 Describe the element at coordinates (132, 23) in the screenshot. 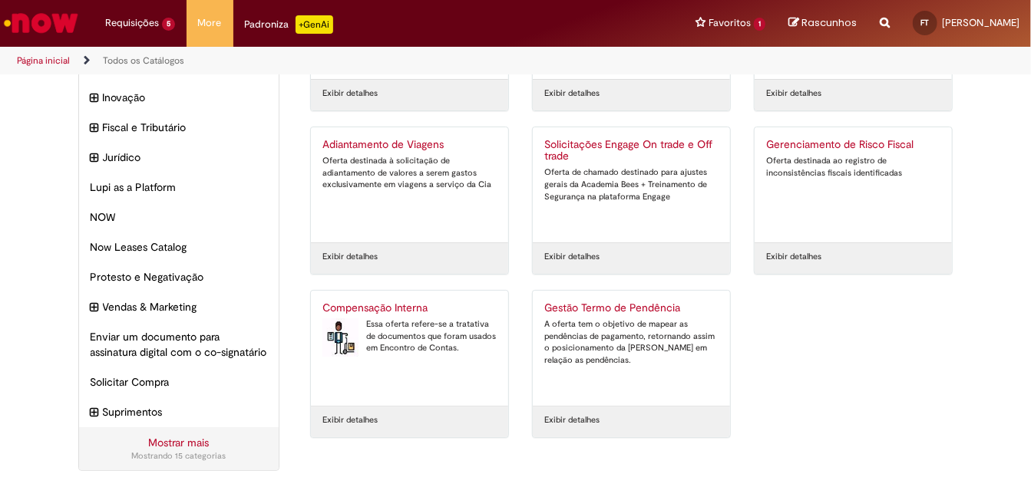

I see `span: Requisições` at that location.